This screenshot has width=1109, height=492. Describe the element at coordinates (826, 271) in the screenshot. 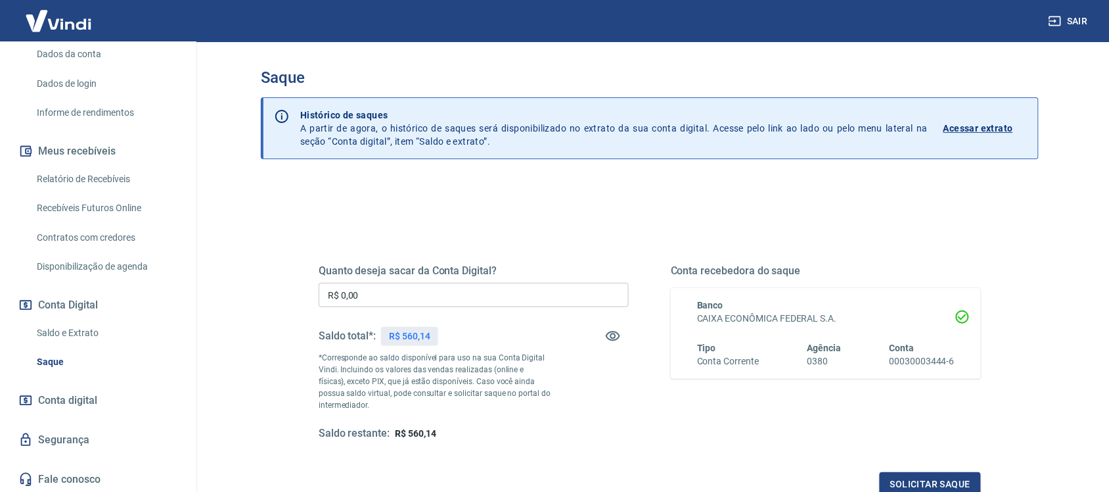

I see `h5: Conta recebedora do saque` at that location.